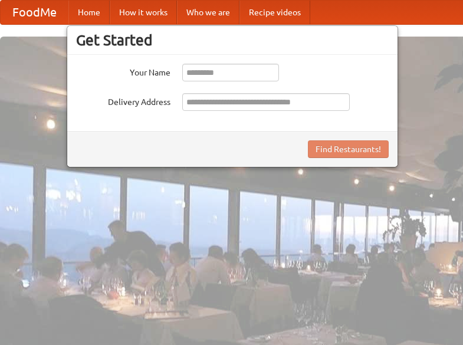 This screenshot has width=463, height=345. What do you see at coordinates (34, 12) in the screenshot?
I see `a: FoodMe` at bounding box center [34, 12].